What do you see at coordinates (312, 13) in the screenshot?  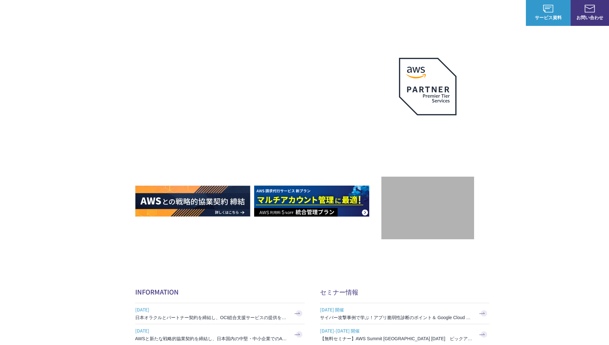 I see `p: 強み` at bounding box center [312, 13].